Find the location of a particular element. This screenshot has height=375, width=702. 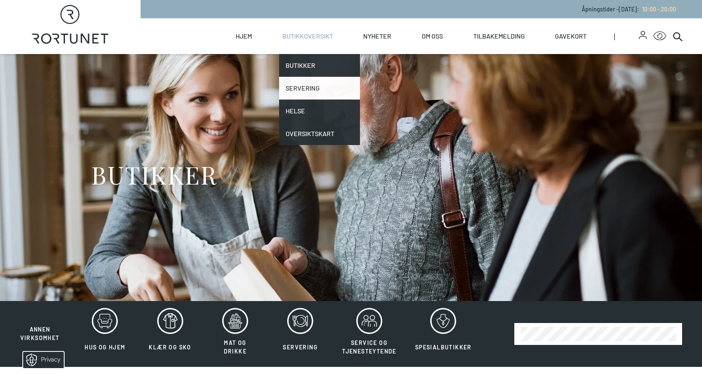

span: Klær og sko is located at coordinates (170, 347).